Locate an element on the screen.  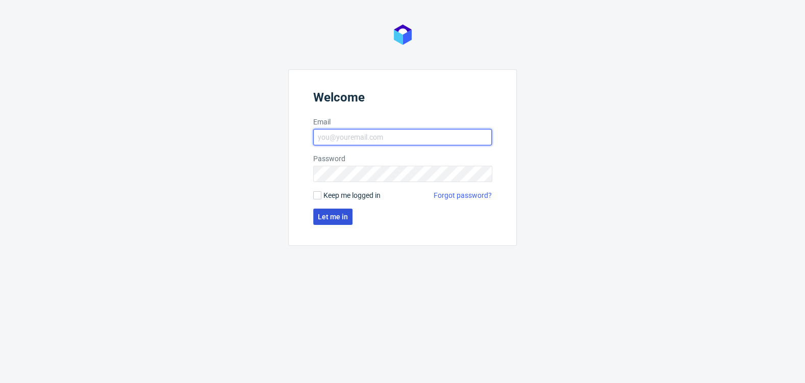
a: Forgot password? is located at coordinates (463, 195).